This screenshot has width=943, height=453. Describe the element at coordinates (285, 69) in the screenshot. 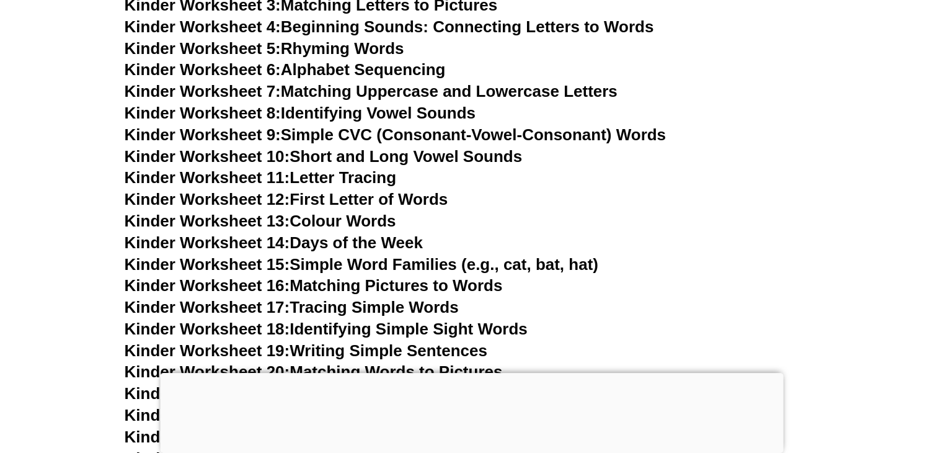

I see `a: Kinder Worksheet 6:Alphabet Sequencing` at that location.